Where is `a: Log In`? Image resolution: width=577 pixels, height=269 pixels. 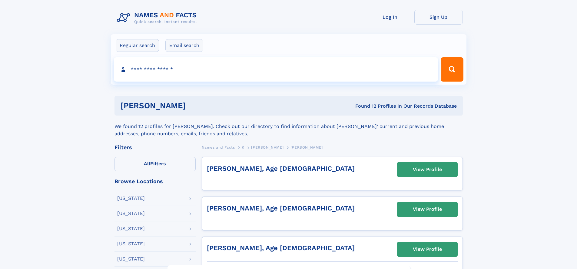 a: Log In is located at coordinates (390, 17).